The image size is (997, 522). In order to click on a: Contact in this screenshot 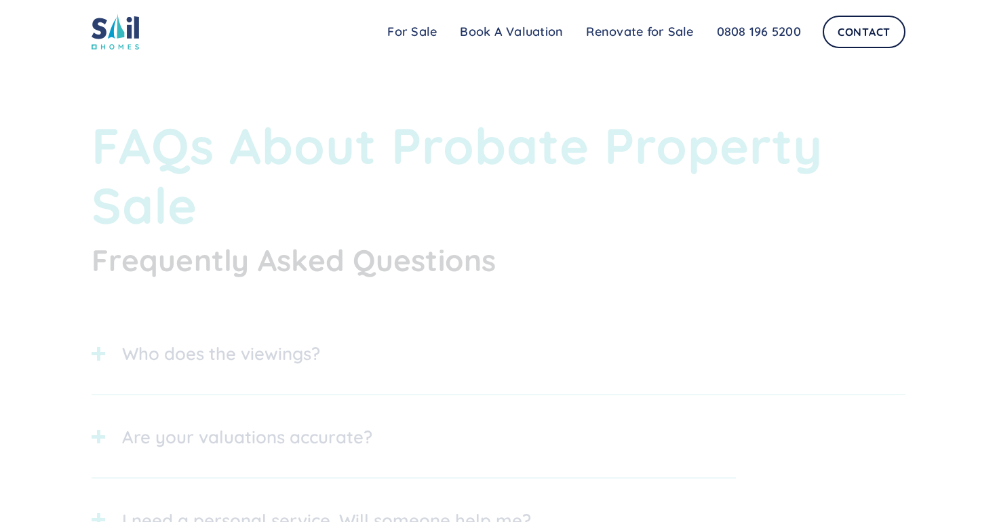, I will do `click(864, 32)`.